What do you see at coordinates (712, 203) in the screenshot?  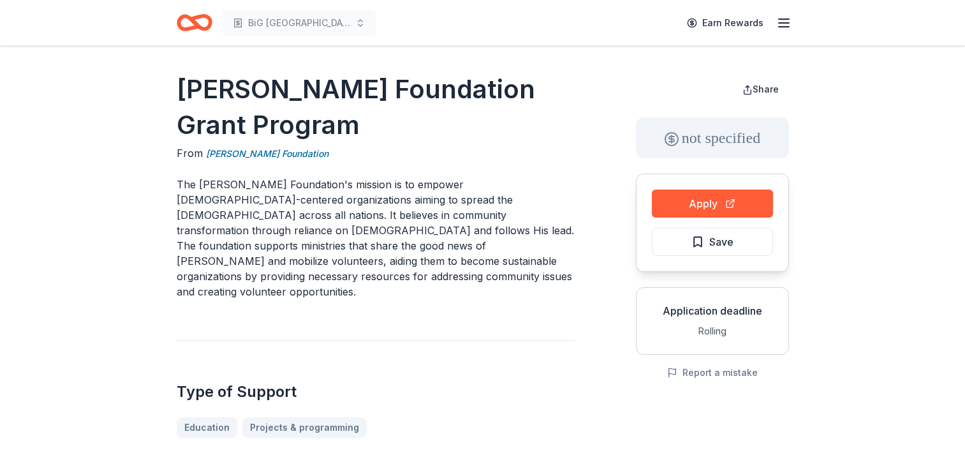 I see `button: Apply` at bounding box center [712, 203].